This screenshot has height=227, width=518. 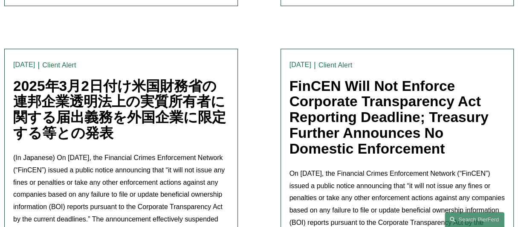 I want to click on a: FinCEN Will Not Enforce Corporate Transparency Act Reporting Deadline; Treasury Further Announces..., so click(x=389, y=117).